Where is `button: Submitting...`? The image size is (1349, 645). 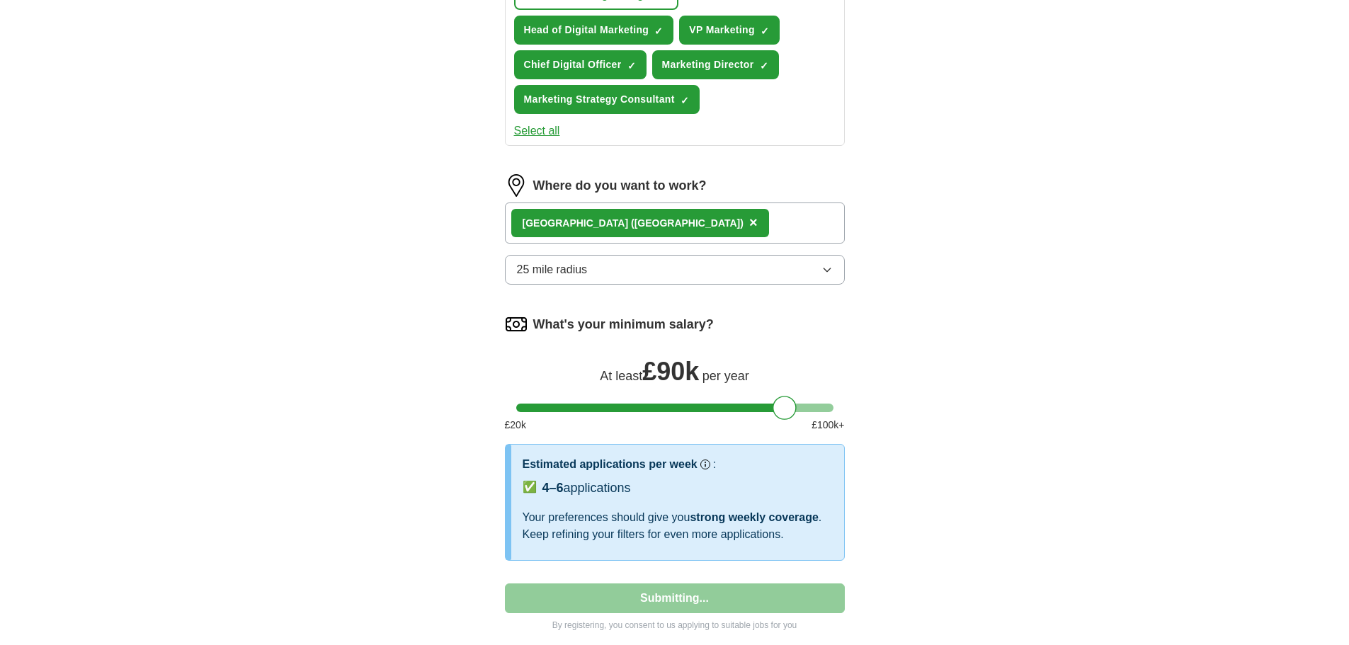 button: Submitting... is located at coordinates (675, 598).